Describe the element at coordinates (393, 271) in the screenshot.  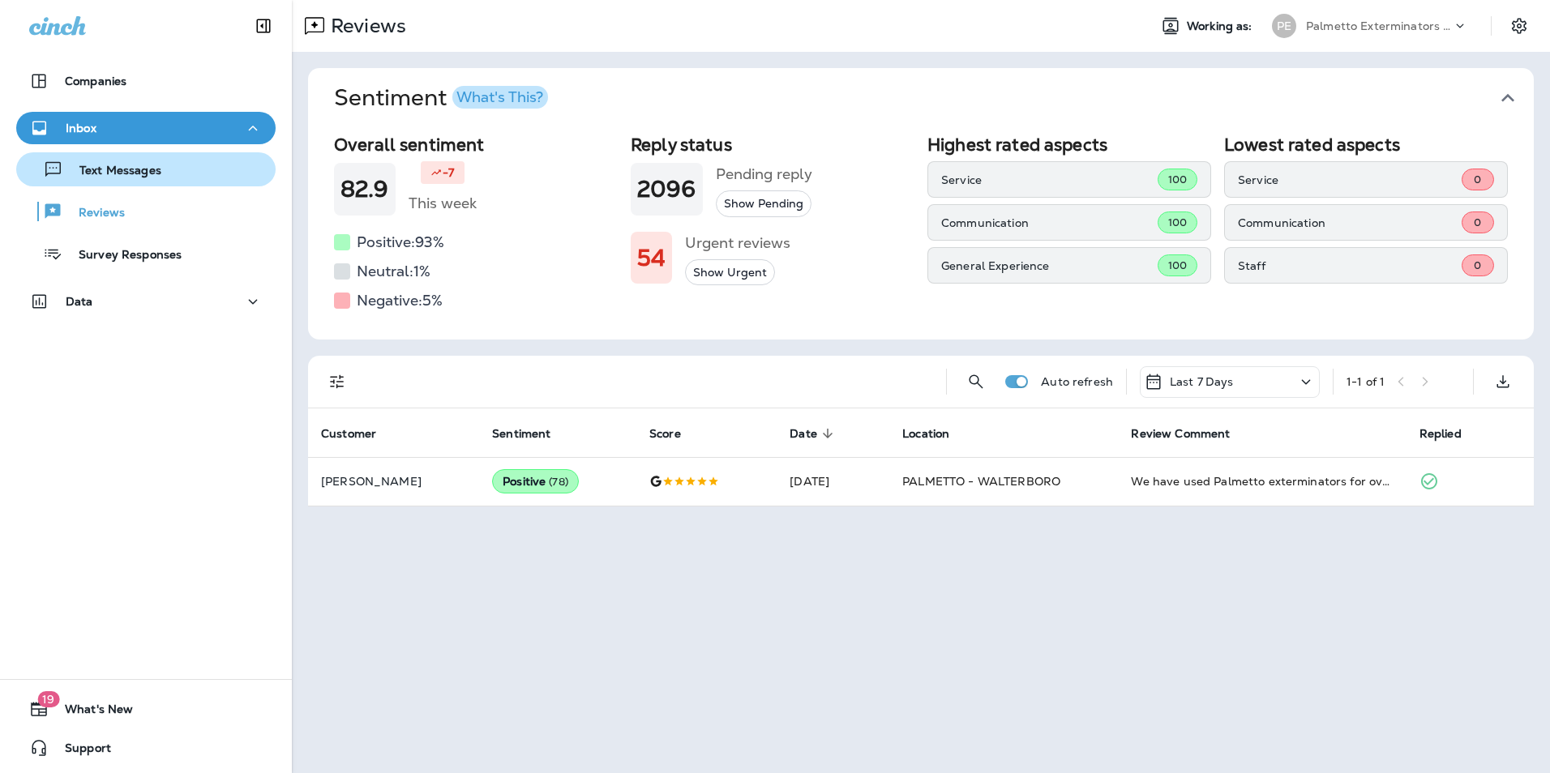
I see `h5: Neutral: 1 %` at that location.